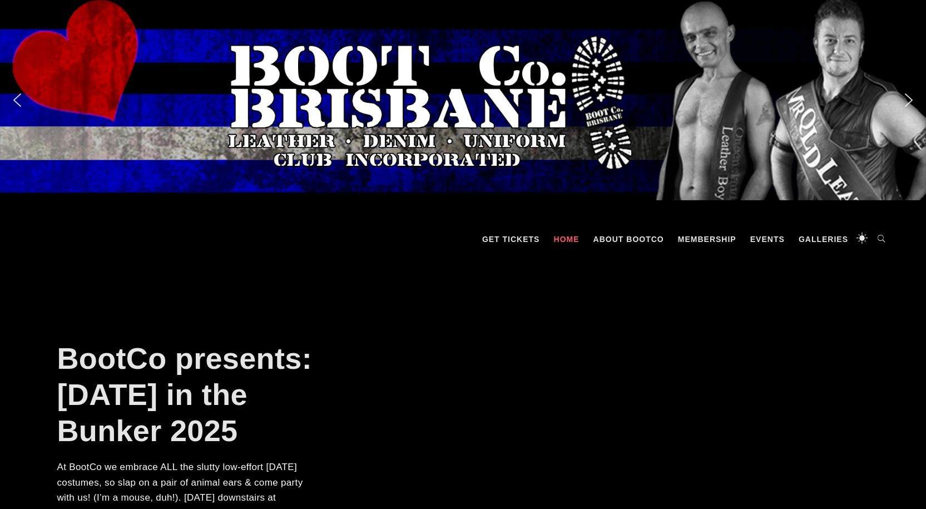 This screenshot has height=509, width=926. What do you see at coordinates (511, 239) in the screenshot?
I see `a: GET TICKETS` at bounding box center [511, 239].